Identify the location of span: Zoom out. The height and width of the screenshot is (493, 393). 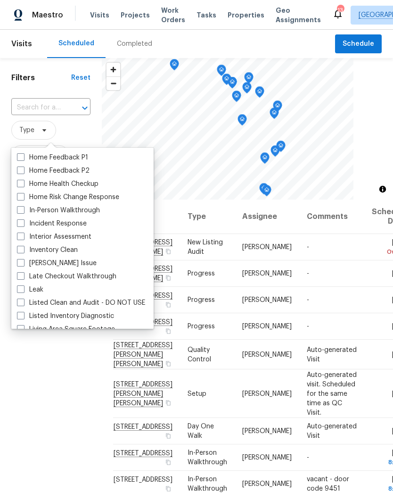
(113, 83).